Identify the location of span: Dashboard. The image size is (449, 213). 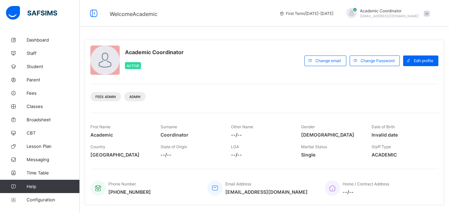
(53, 40).